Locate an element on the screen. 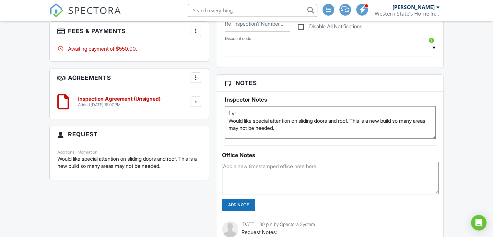 This screenshot has height=237, width=493. label: Disable All Notifications is located at coordinates (330, 27).